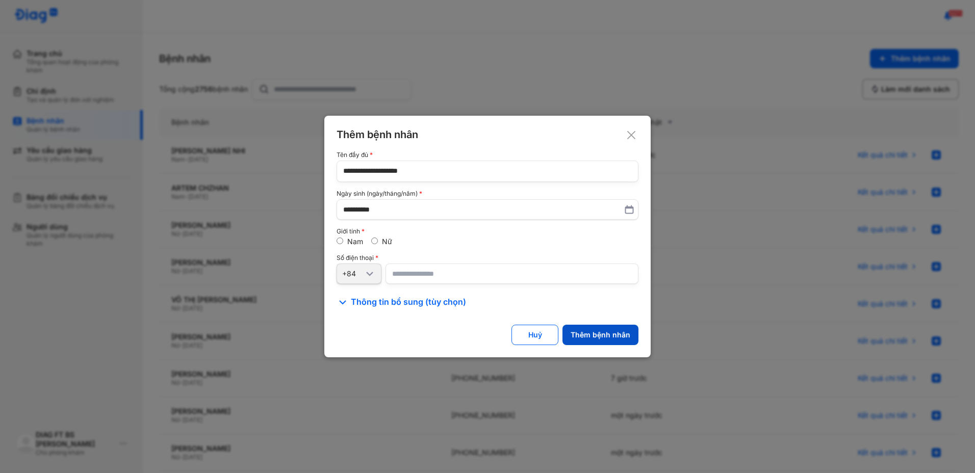  What do you see at coordinates (353, 274) in the screenshot?
I see `div: +84` at bounding box center [353, 274].